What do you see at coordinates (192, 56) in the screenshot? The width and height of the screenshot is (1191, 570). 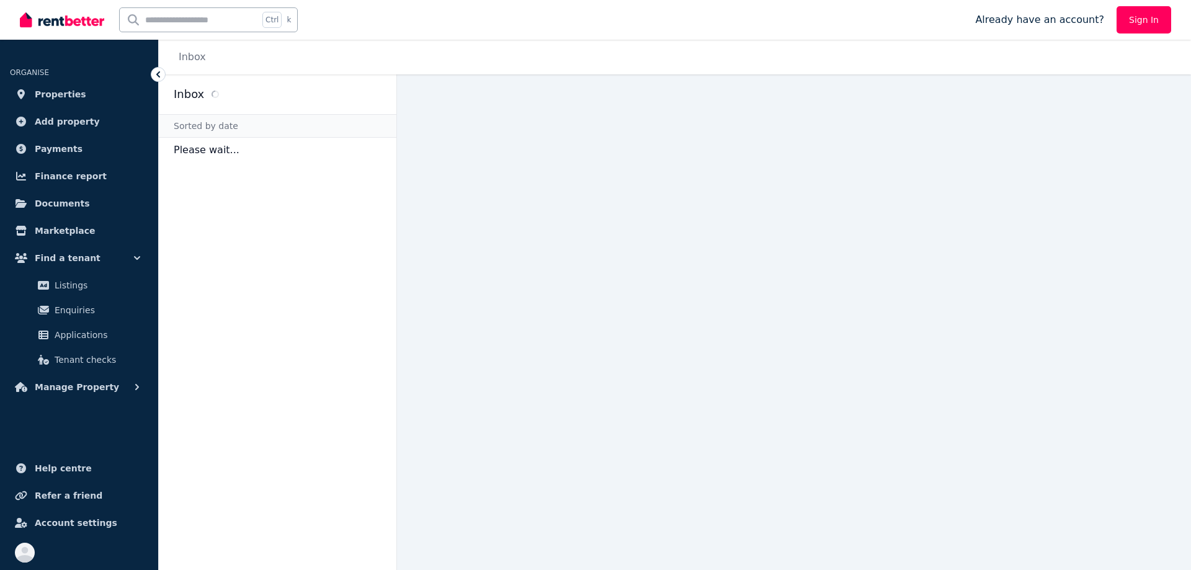 I see `a: Inbox` at bounding box center [192, 56].